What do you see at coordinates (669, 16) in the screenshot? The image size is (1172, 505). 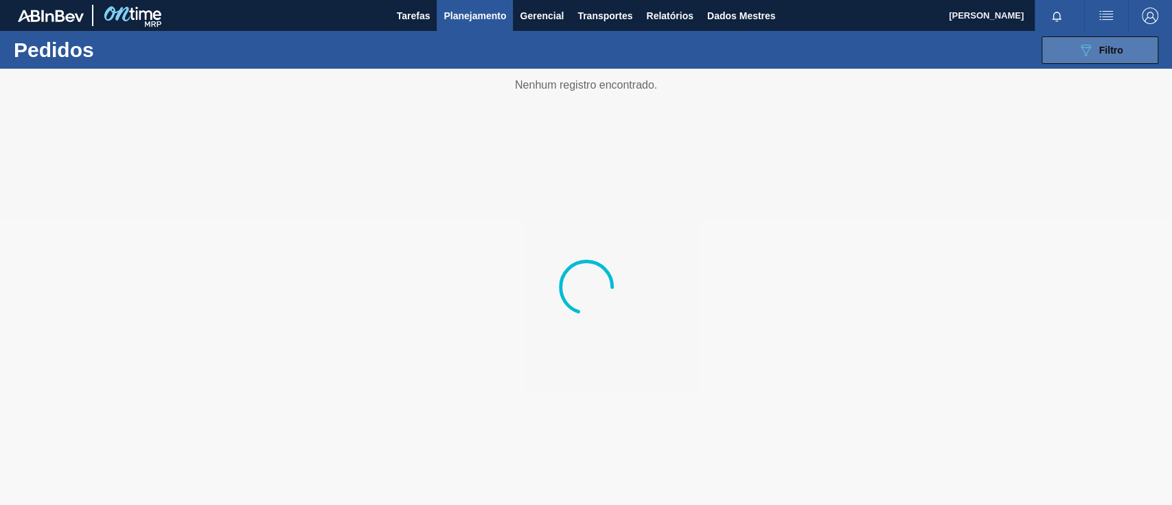 I see `font: Relatórios` at bounding box center [669, 16].